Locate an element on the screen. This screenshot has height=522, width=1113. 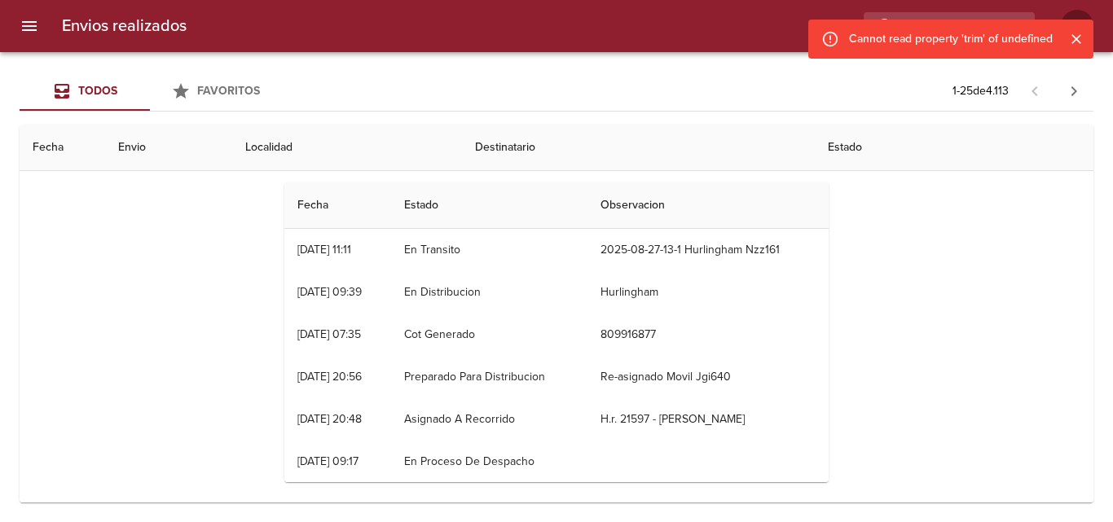
span: Pagina anterior is located at coordinates (1035, 90).